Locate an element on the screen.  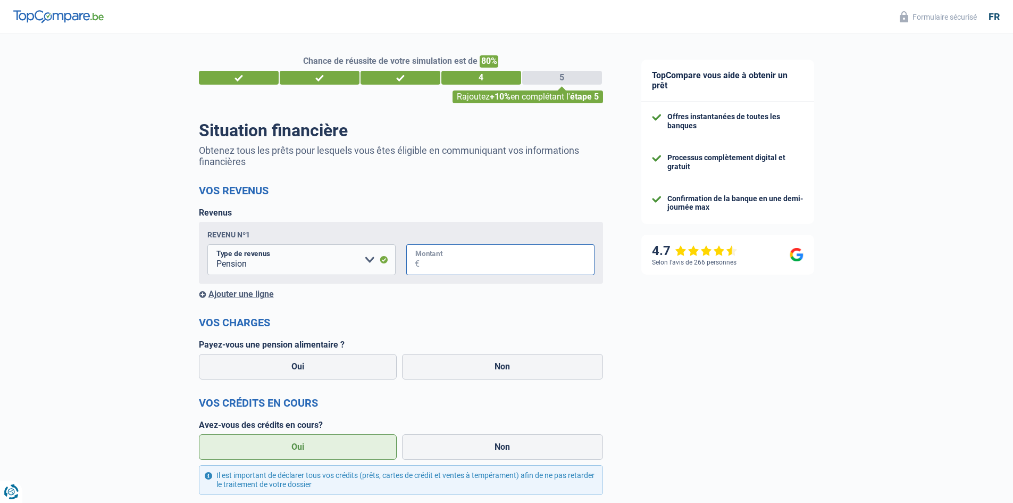
span: 80% is located at coordinates (489, 61).